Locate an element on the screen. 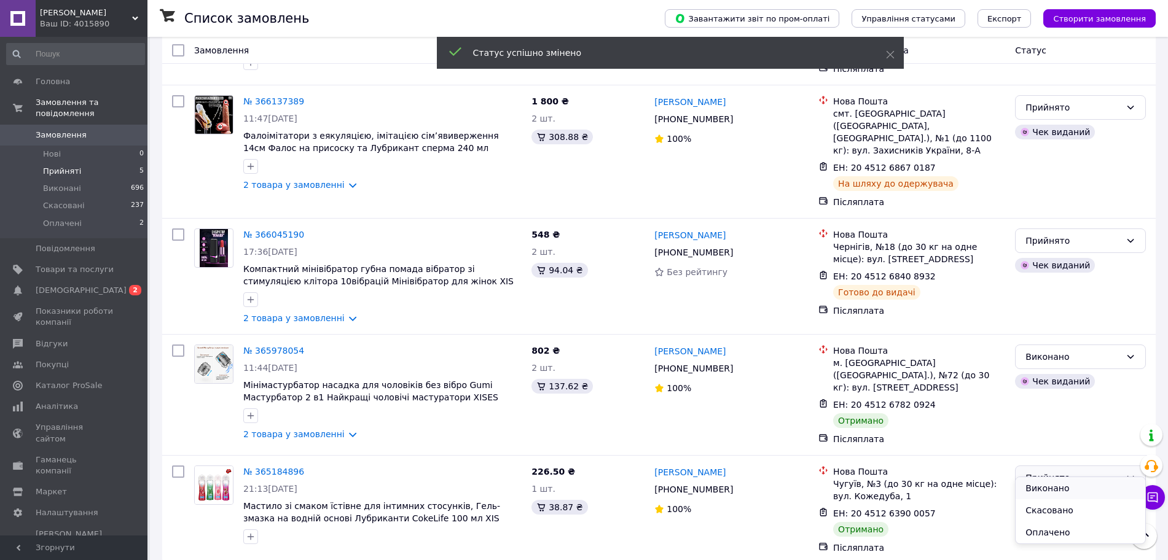  span: Гаманець компанії is located at coordinates (74, 466).